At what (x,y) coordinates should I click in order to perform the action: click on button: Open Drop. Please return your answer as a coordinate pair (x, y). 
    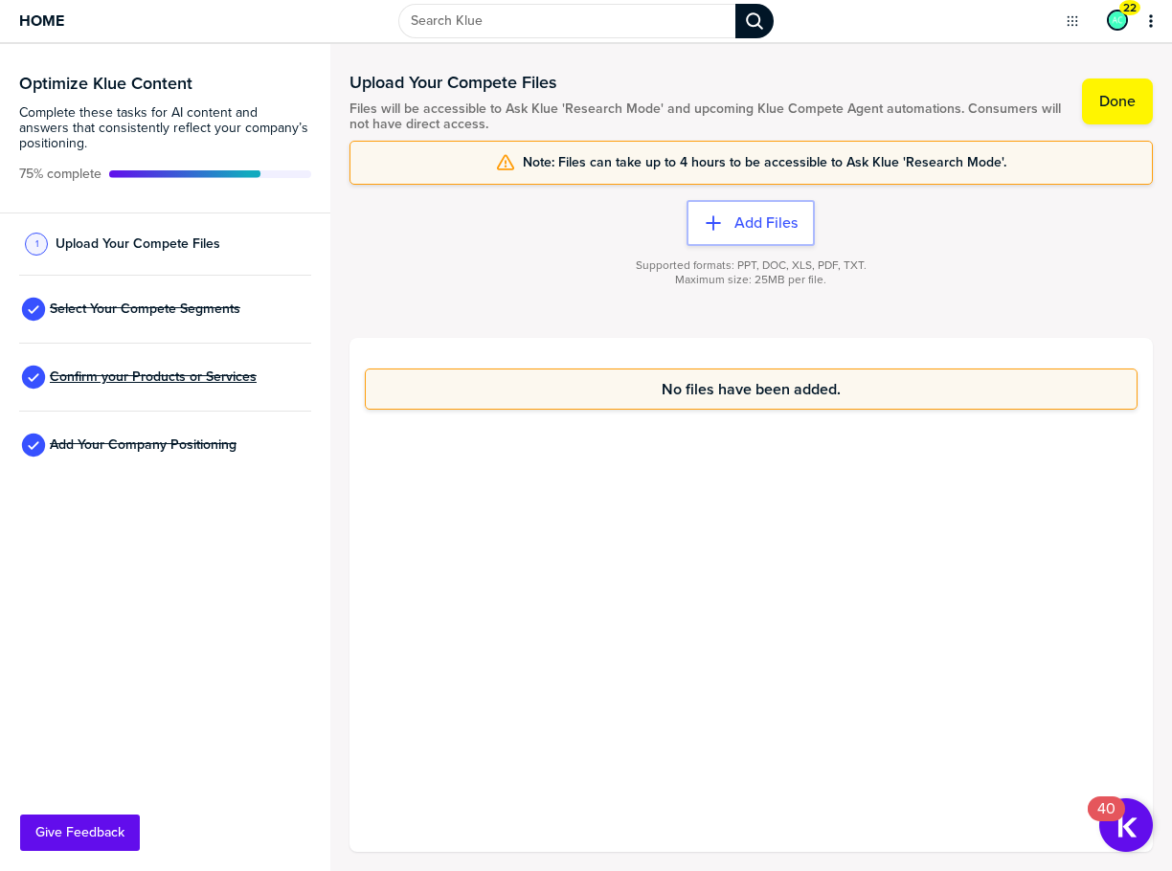
    Looking at the image, I should click on (1072, 21).